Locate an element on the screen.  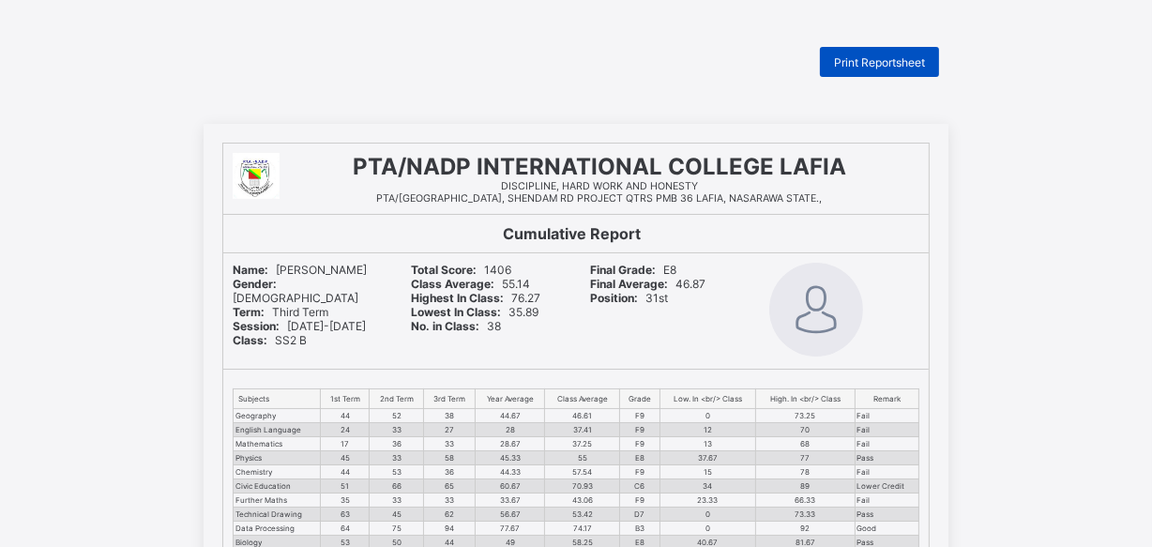
b: Highest In Class: is located at coordinates (458, 297).